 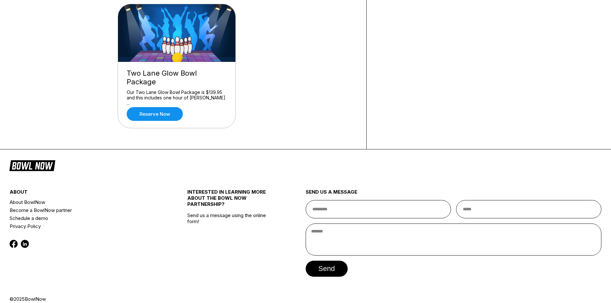 What do you see at coordinates (177, 33) in the screenshot?
I see `img: Two Lane Glow Bowl Package` at bounding box center [177, 33].